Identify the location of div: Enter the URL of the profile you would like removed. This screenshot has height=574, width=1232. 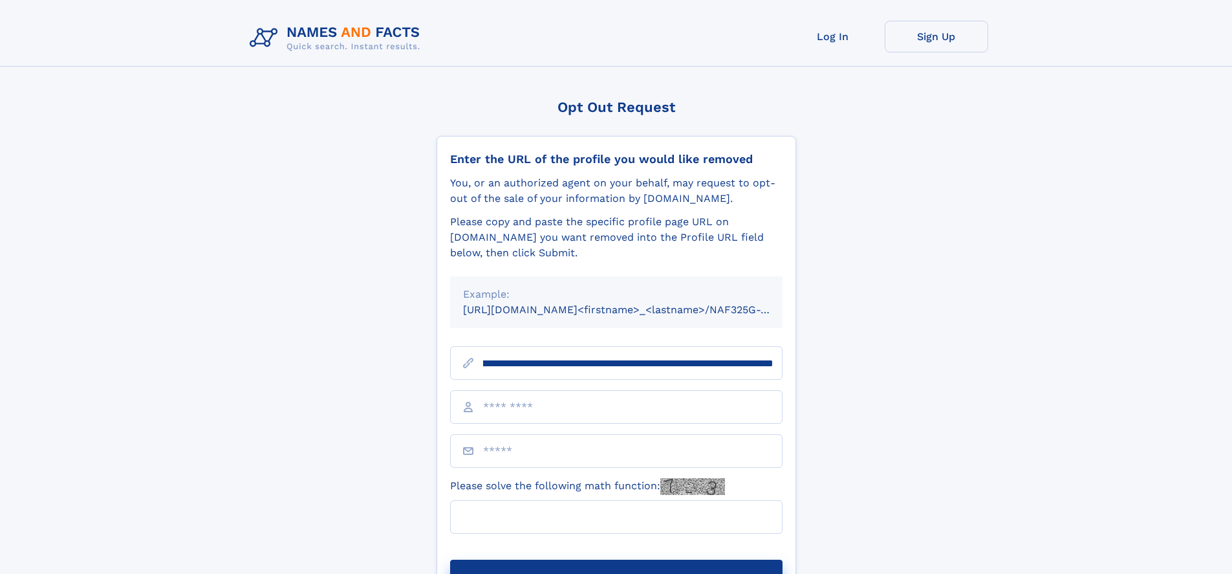
(616, 159).